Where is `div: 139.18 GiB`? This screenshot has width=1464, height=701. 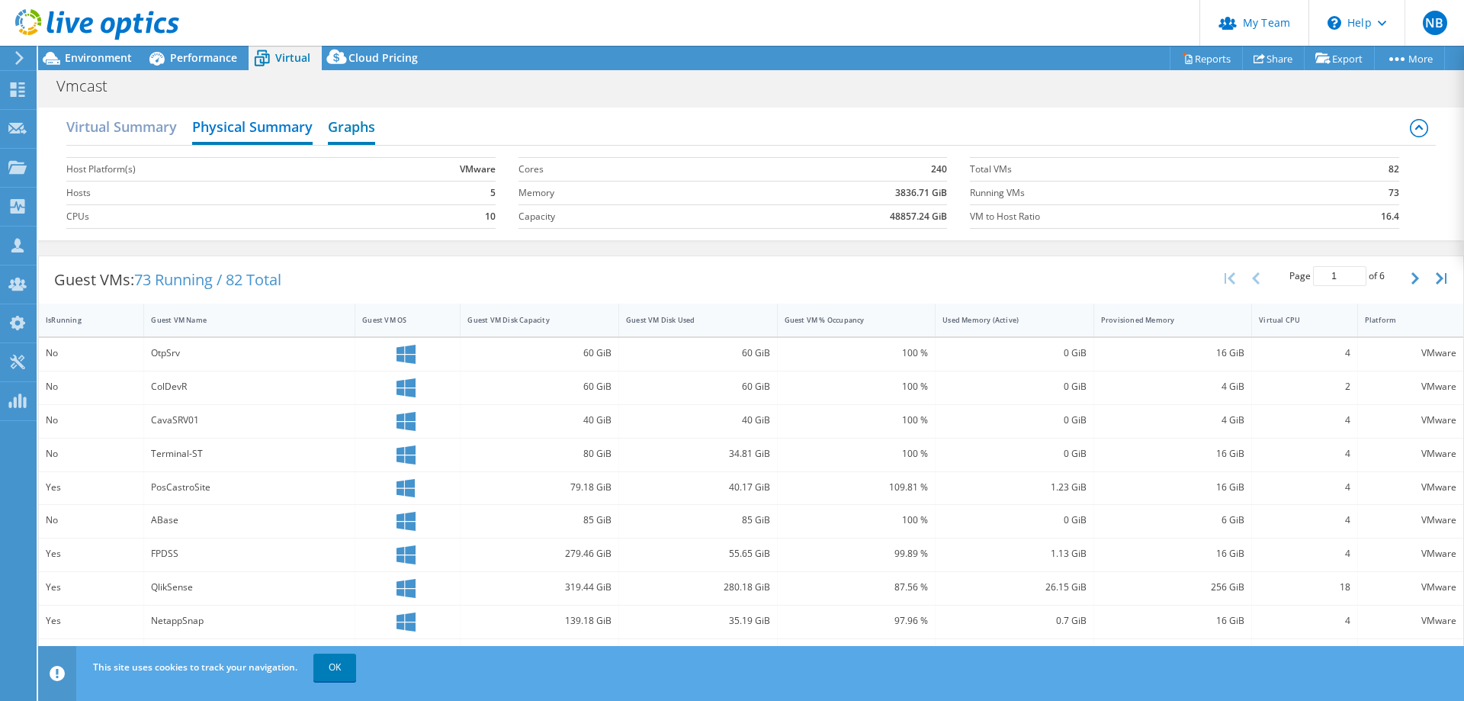 div: 139.18 GiB is located at coordinates (539, 621).